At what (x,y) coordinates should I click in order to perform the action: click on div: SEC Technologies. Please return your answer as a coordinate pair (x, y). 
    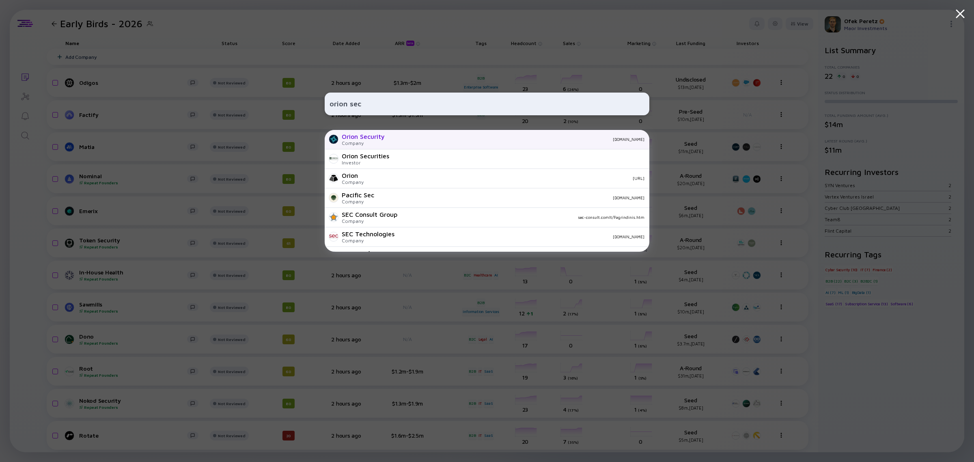
    Looking at the image, I should click on (368, 234).